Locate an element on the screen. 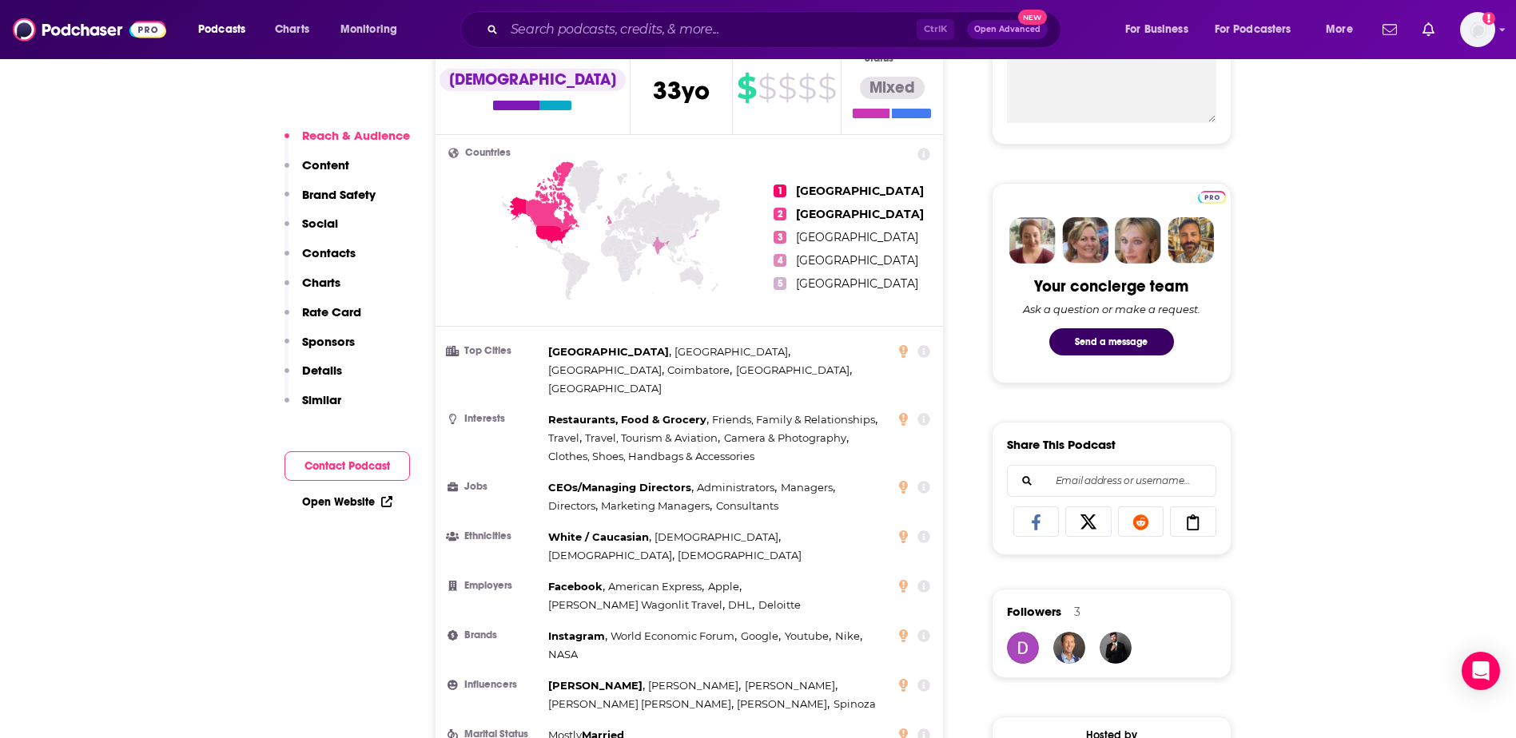 Image resolution: width=1516 pixels, height=738 pixels. a: Copy Link is located at coordinates (1193, 522).